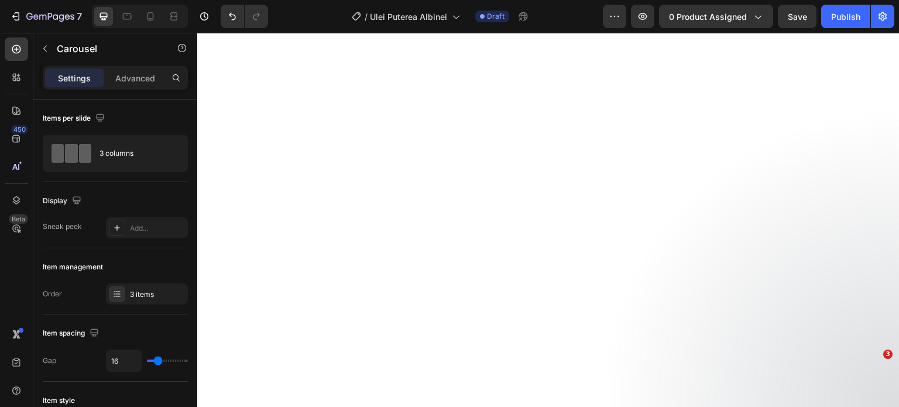  Describe the element at coordinates (73, 267) in the screenshot. I see `div: Item management` at that location.